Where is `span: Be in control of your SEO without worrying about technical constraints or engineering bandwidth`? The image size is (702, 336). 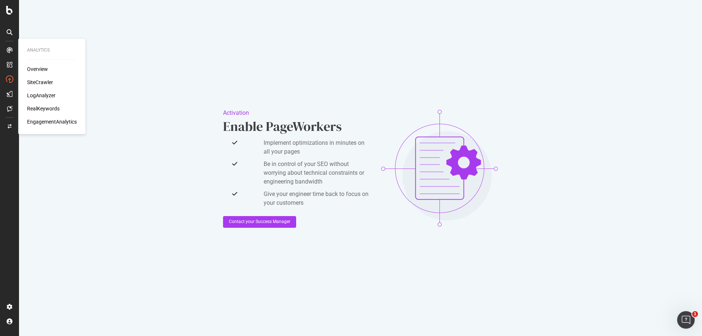 span: Be in control of your SEO without worrying about technical constraints or engineering bandwidth is located at coordinates (316, 173).